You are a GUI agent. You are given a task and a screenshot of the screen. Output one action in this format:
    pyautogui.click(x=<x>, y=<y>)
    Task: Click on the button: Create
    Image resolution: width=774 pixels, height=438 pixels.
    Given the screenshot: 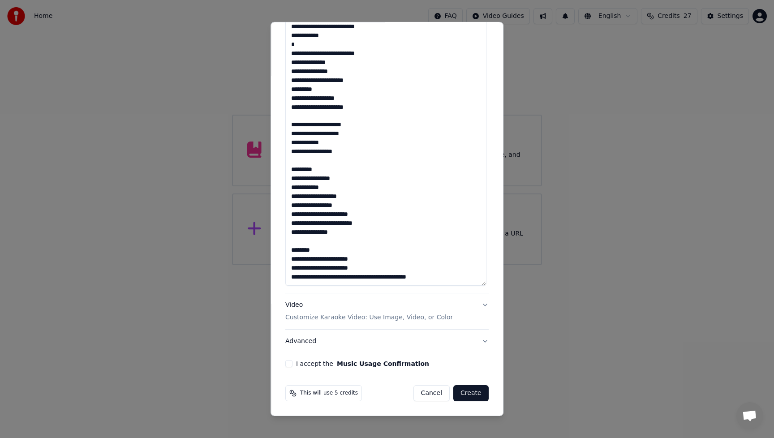 What is the action you would take?
    pyautogui.click(x=471, y=393)
    